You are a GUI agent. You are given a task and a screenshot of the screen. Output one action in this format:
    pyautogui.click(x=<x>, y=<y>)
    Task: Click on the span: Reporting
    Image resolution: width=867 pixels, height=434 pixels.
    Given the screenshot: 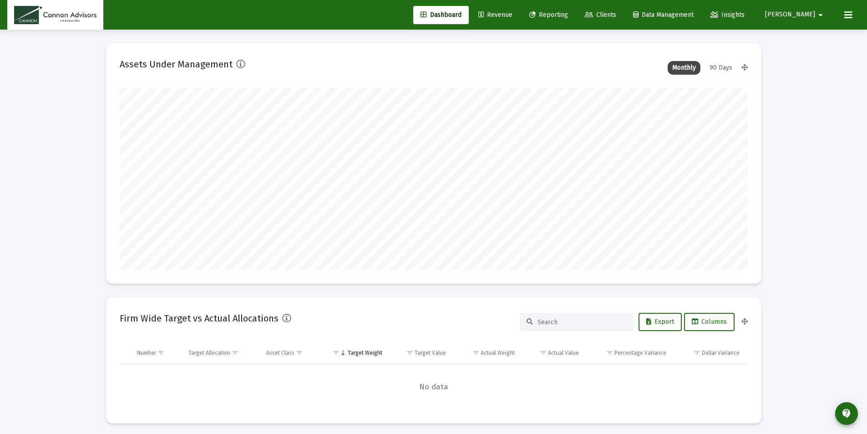 What is the action you would take?
    pyautogui.click(x=549, y=15)
    